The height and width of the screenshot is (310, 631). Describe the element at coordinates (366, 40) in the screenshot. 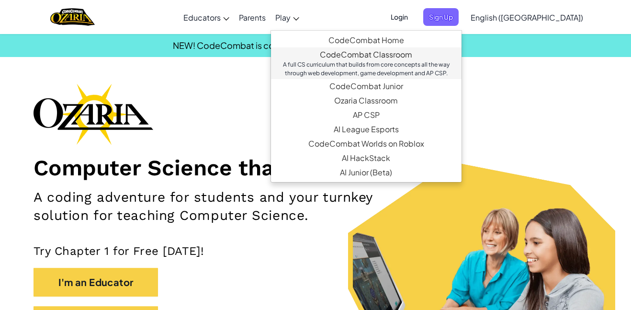

I see `a: CodeCombat HomeWith access to all 530 levels and exclusive features like pets, premium only items...` at that location.